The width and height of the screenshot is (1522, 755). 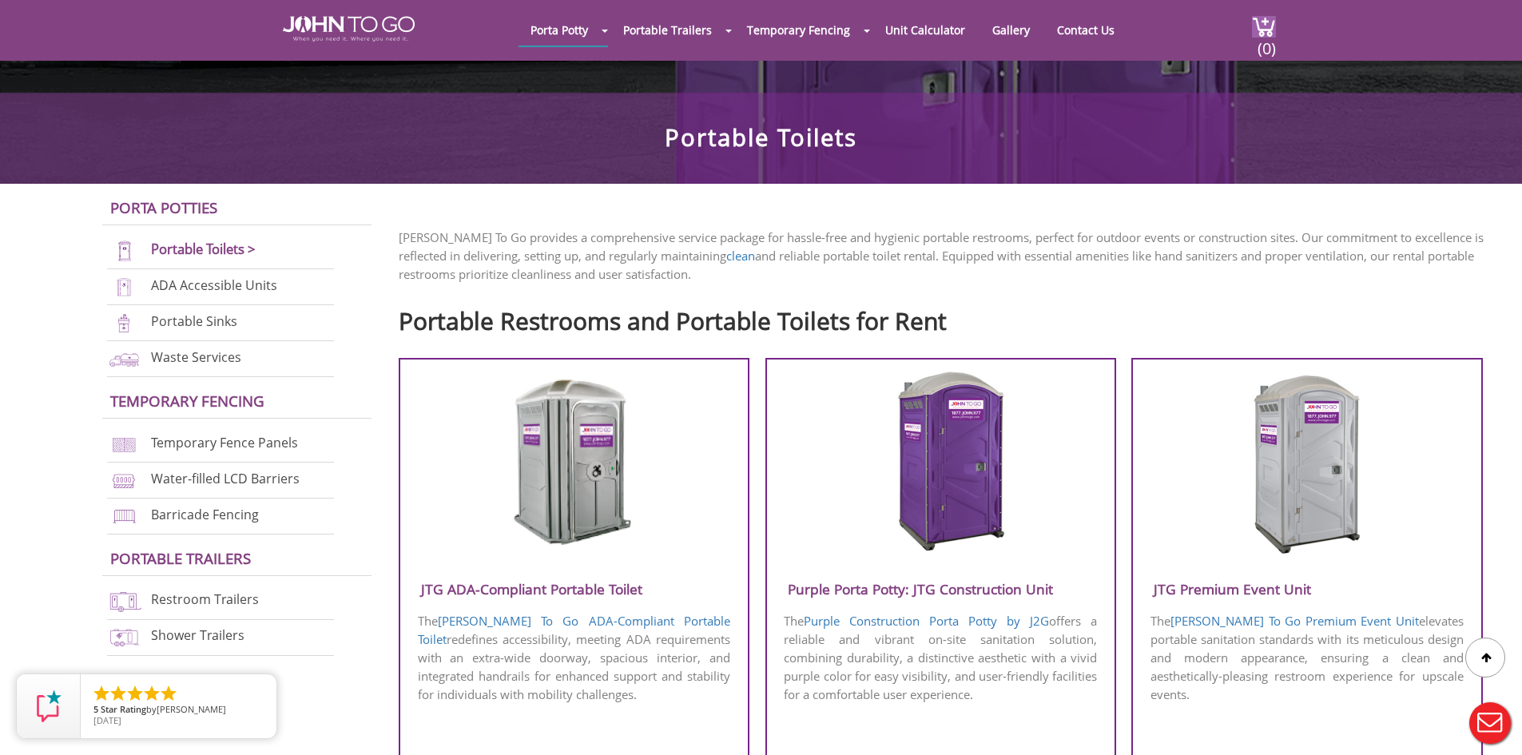 I want to click on h3: JTG ADA-Compliant Portable Toilet, so click(x=573, y=589).